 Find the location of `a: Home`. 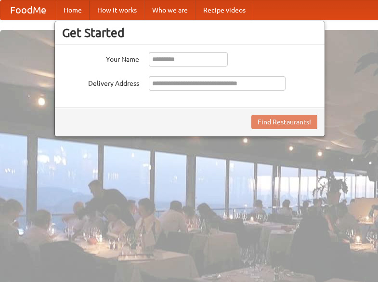

a: Home is located at coordinates (73, 10).